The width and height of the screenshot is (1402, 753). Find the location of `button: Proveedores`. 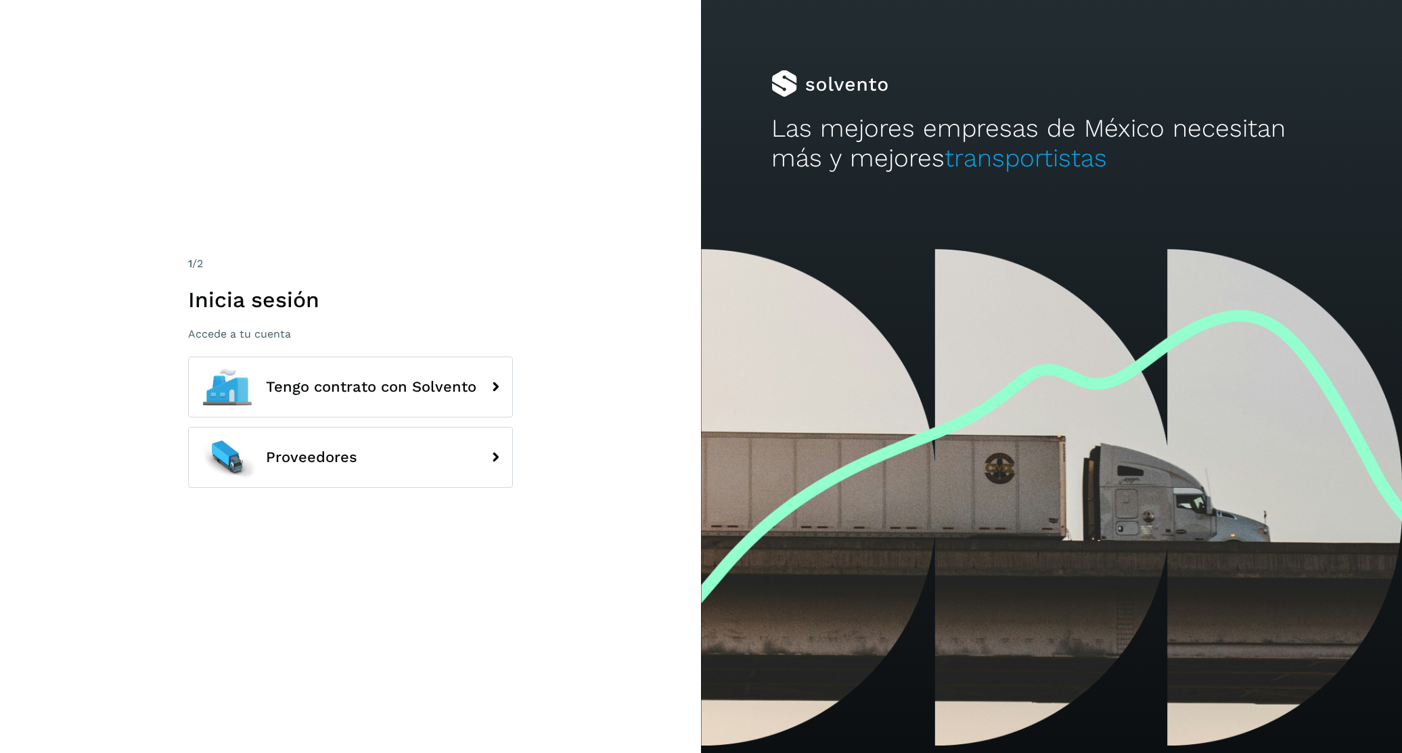

button: Proveedores is located at coordinates (351, 458).